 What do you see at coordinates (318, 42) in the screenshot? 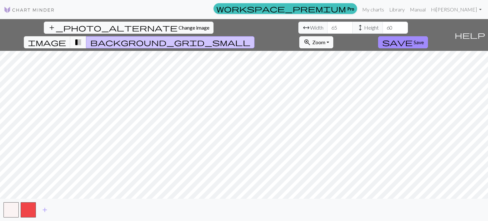
I see `span: Zoom` at bounding box center [318, 42].